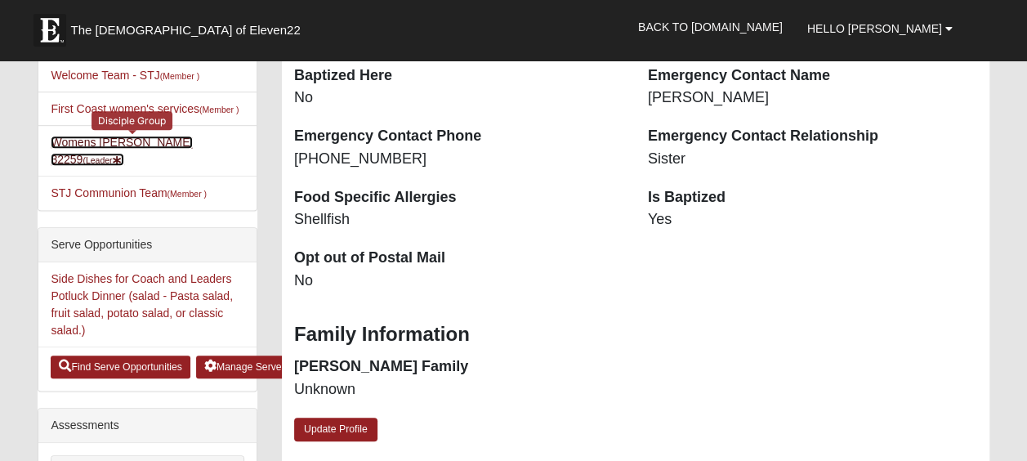 The image size is (1027, 461). I want to click on dt: Baptized Here, so click(458, 76).